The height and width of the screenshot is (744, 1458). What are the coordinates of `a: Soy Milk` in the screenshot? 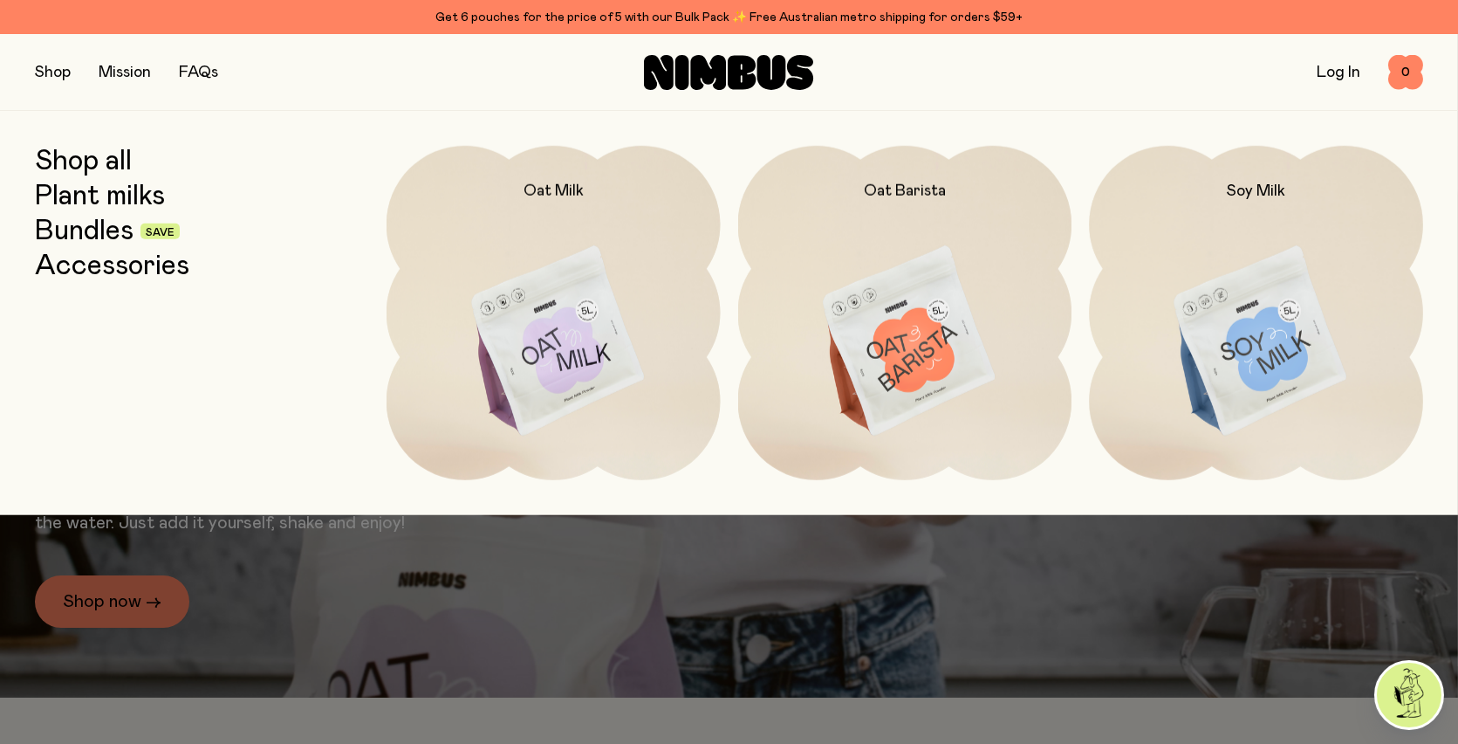 It's located at (1256, 312).